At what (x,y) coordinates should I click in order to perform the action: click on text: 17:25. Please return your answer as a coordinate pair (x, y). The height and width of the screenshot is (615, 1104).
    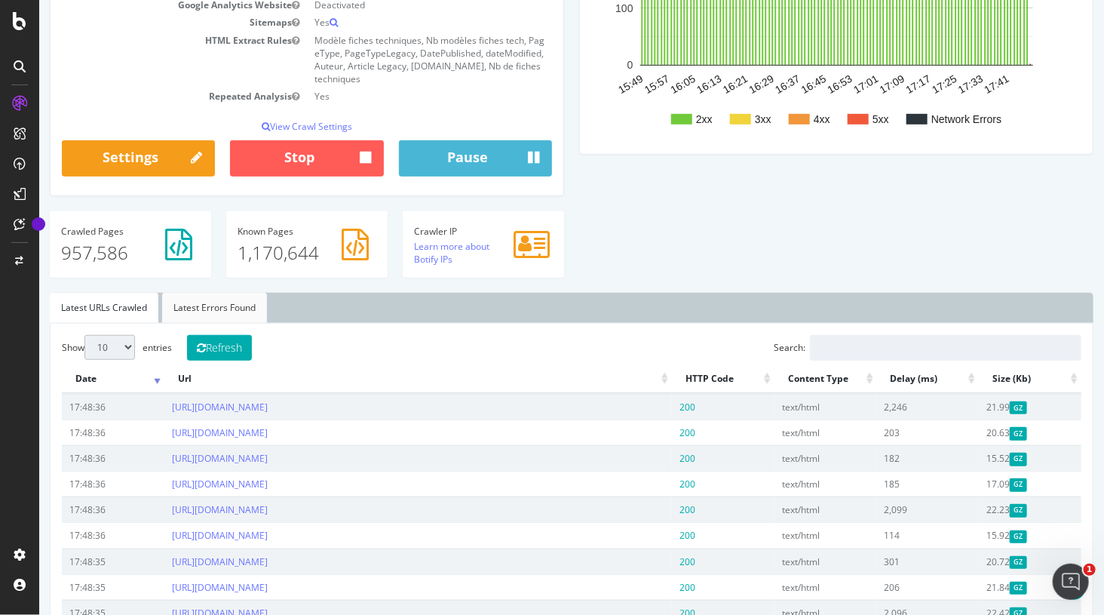
    Looking at the image, I should click on (905, 84).